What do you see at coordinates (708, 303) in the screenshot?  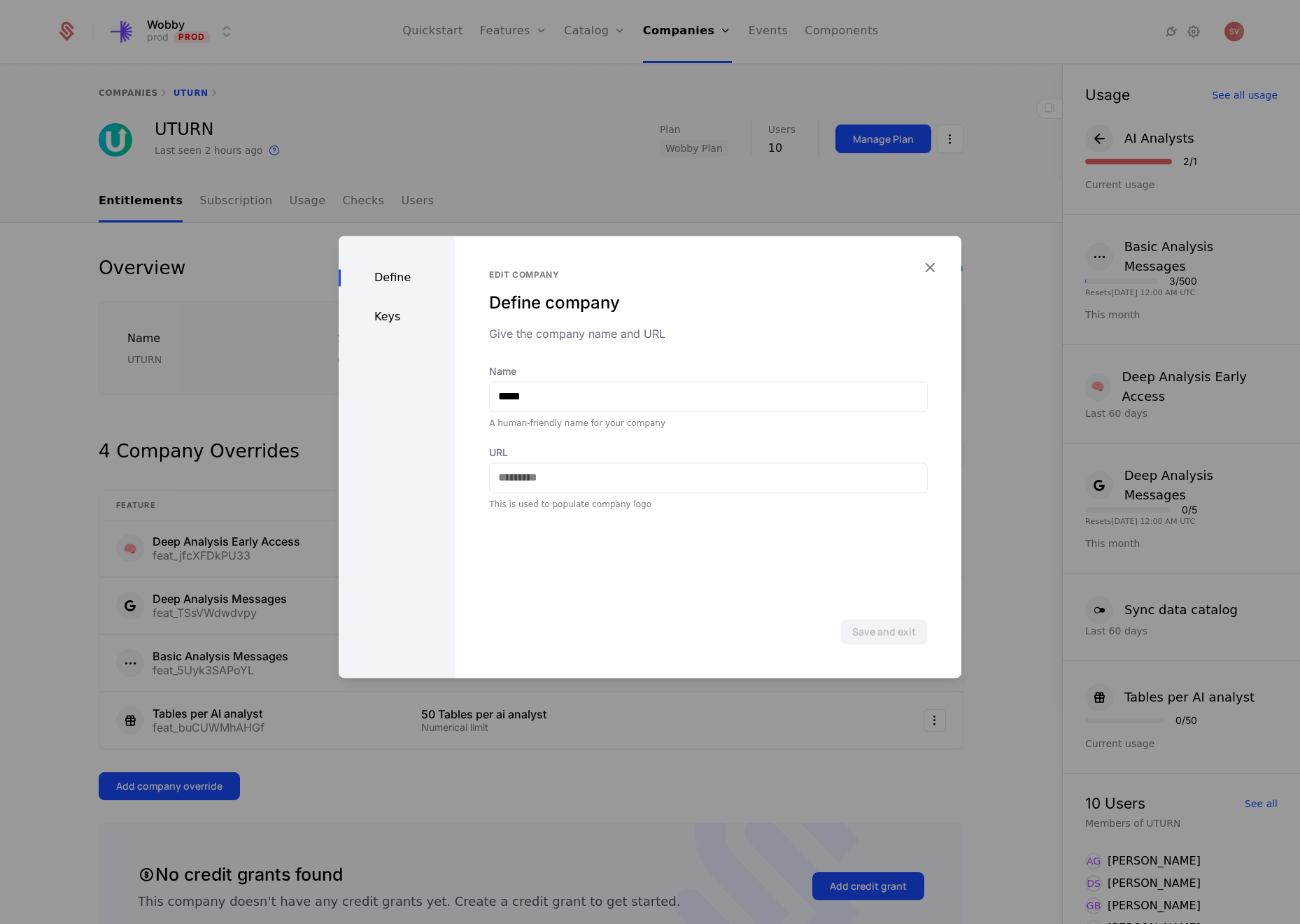 I see `div: Define company` at bounding box center [708, 303].